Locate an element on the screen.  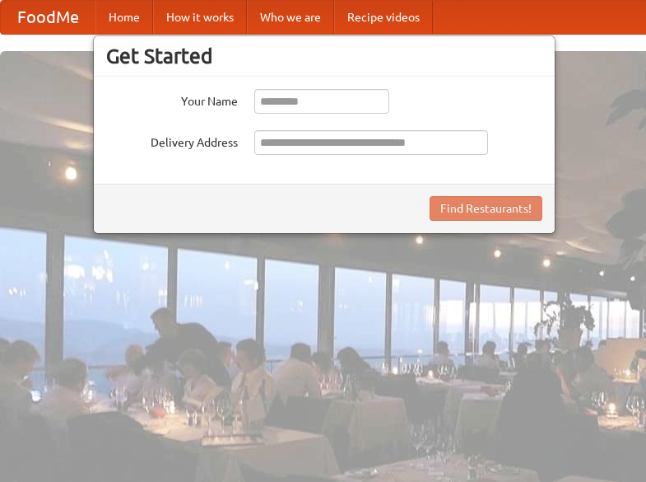
h3: Get Started is located at coordinates (324, 56).